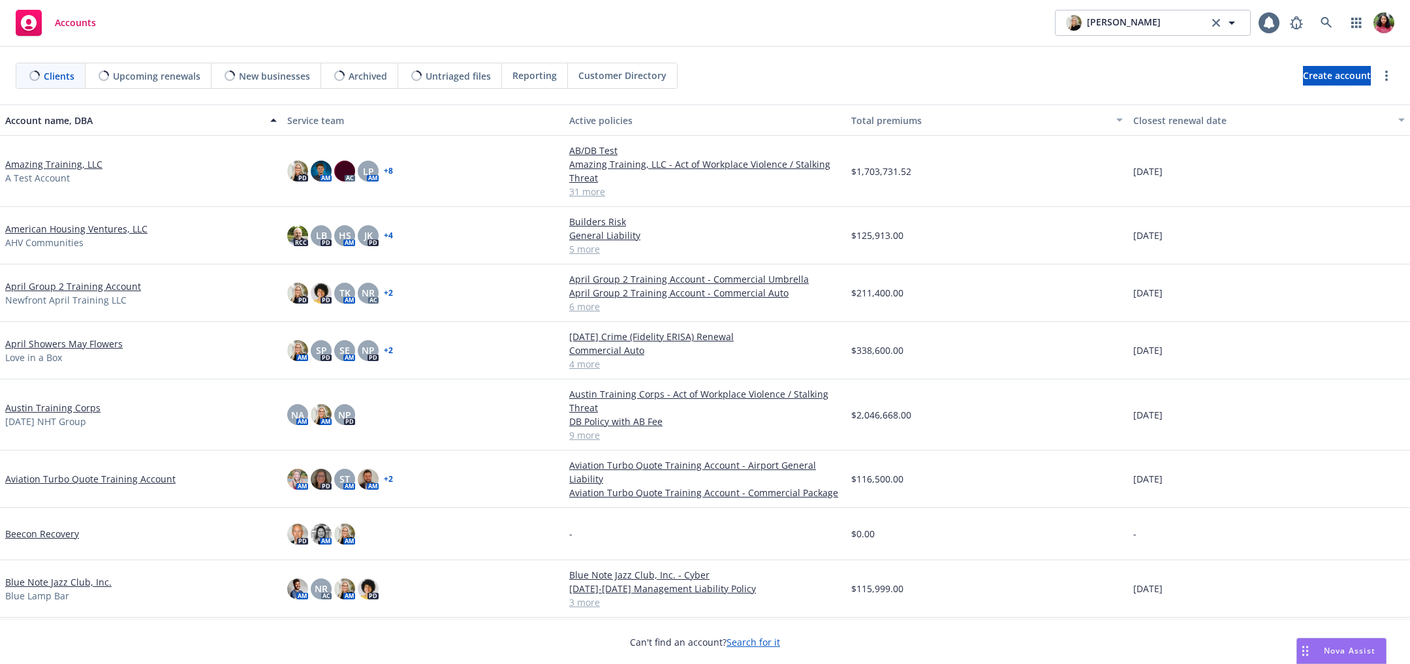 This screenshot has height=664, width=1410. Describe the element at coordinates (321, 350) in the screenshot. I see `span: SP` at that location.